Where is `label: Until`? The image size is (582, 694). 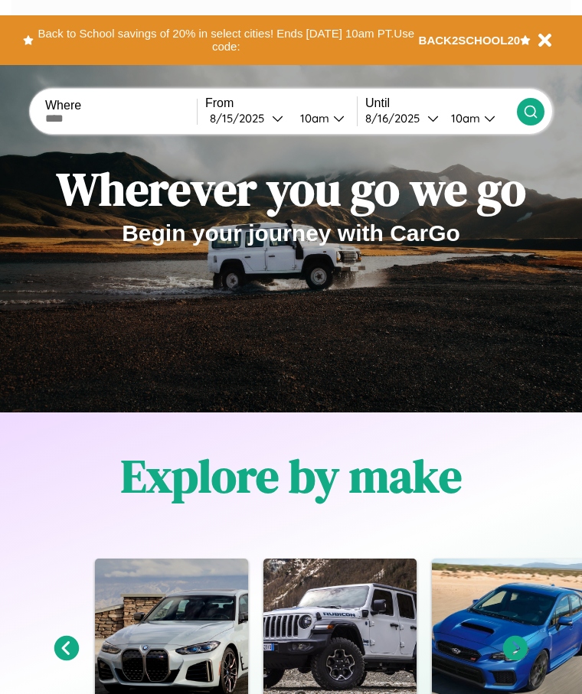 label: Until is located at coordinates (441, 103).